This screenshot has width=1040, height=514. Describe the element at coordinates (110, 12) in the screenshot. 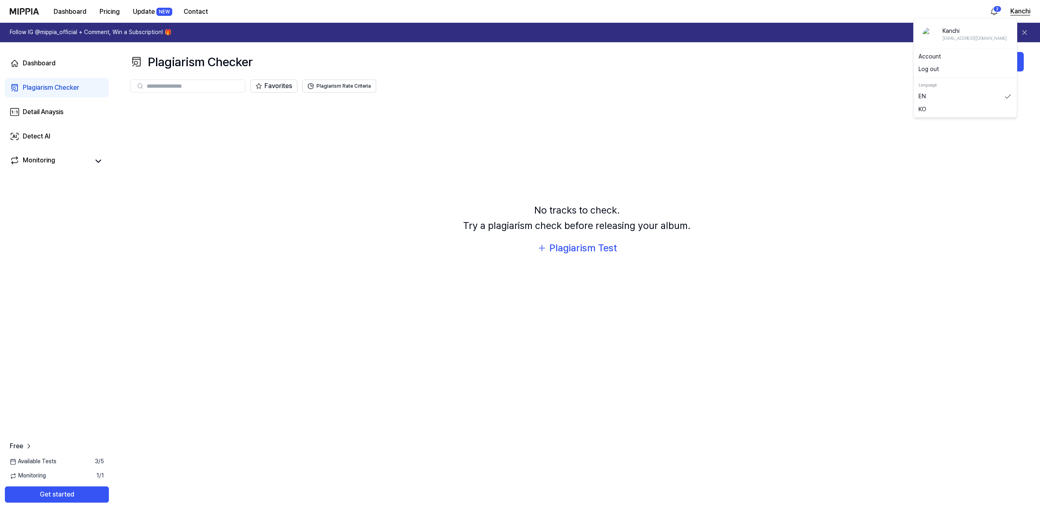

I see `a: Pricing` at that location.